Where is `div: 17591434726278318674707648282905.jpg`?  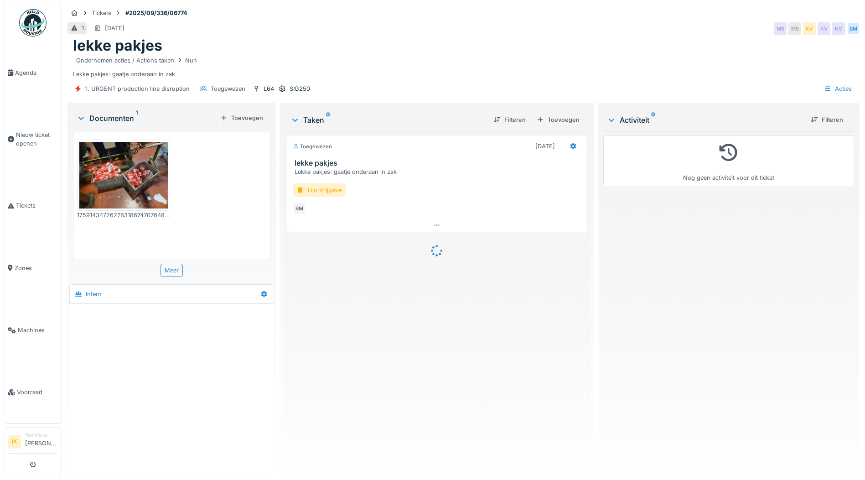 div: 17591434726278318674707648282905.jpg is located at coordinates (124, 215).